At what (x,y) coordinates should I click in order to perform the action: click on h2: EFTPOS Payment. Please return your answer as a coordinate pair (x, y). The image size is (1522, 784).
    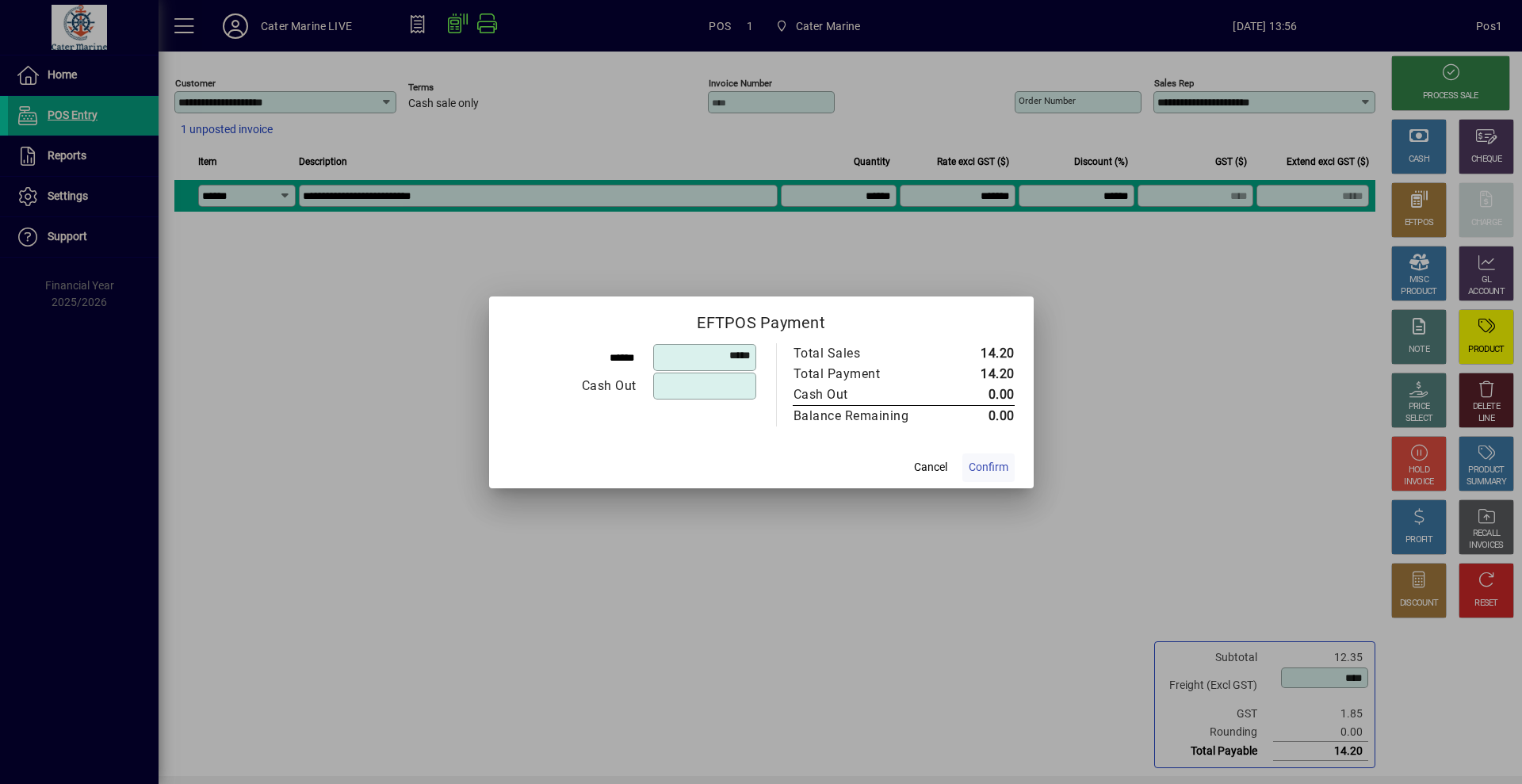
    Looking at the image, I should click on (761, 319).